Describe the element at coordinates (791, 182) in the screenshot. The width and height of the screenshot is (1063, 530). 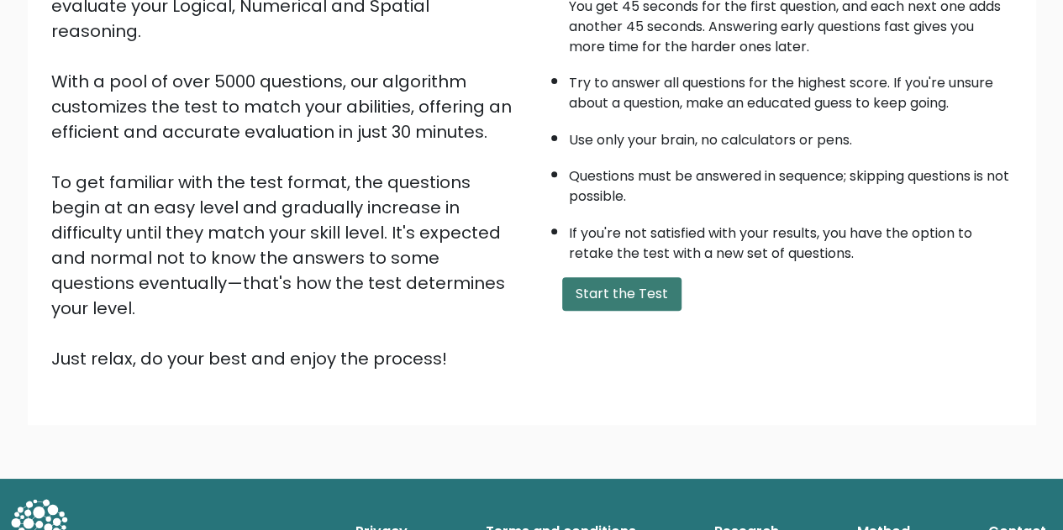
I see `li: Questions must be answered in sequence; skipping questions is not possible.` at that location.